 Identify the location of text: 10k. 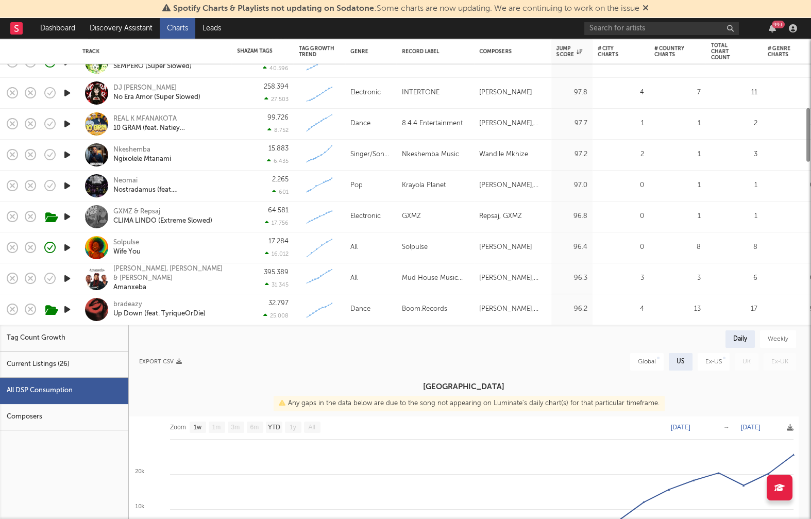
(140, 506).